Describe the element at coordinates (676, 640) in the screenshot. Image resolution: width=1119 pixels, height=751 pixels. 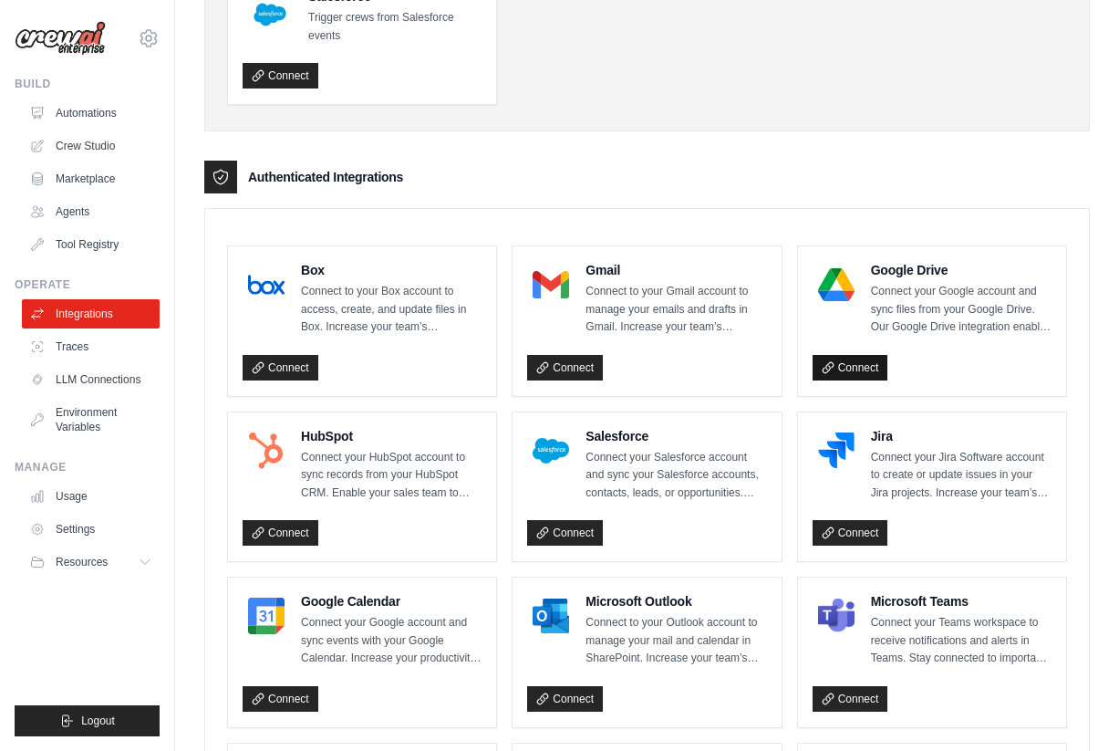
I see `p: Connect to your Outlook account to manage your mail and calendar in SharePoint. Increase your tea...` at that location.